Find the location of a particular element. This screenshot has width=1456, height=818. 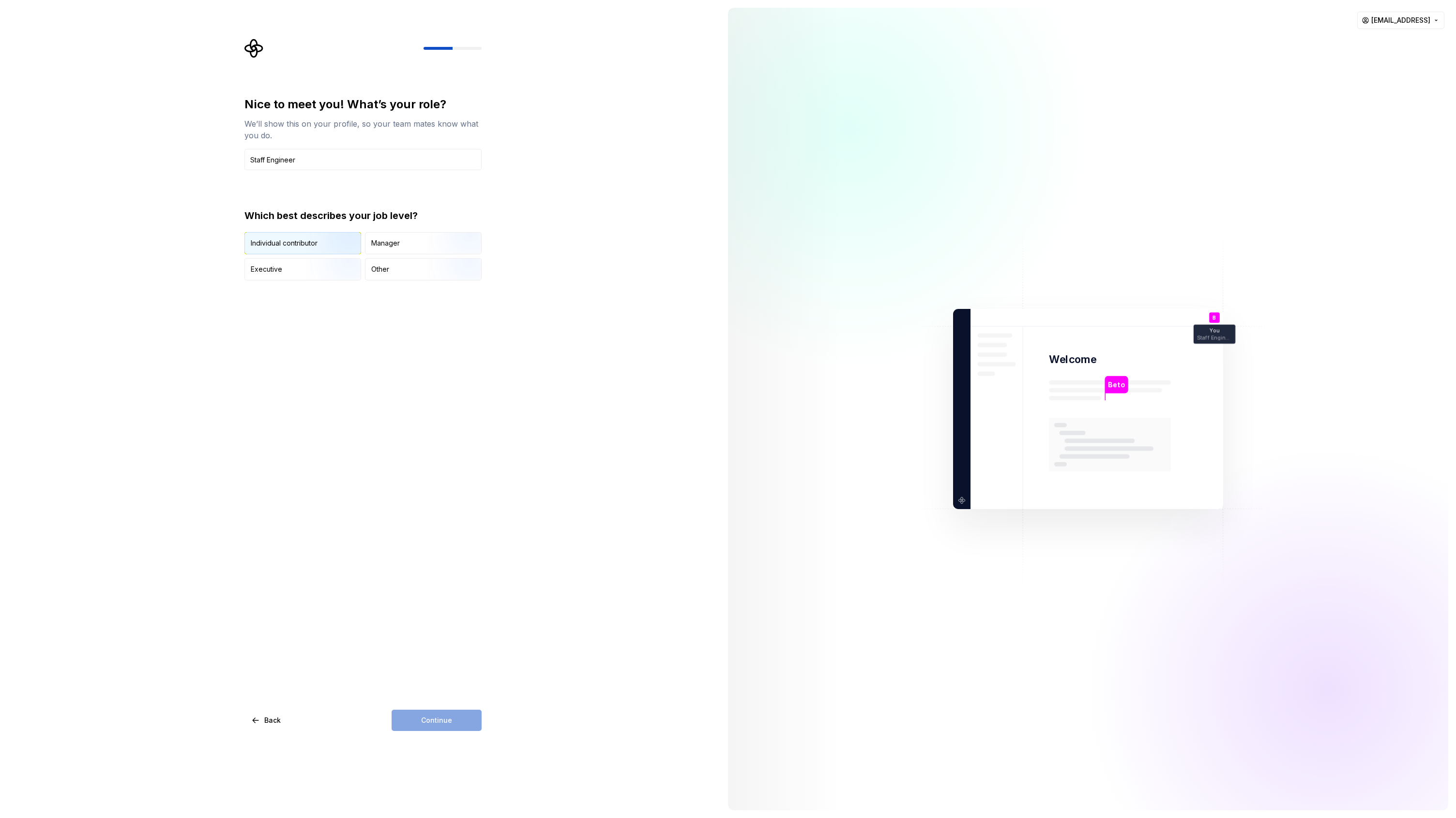

svg: Supernova Logo is located at coordinates (255, 48).